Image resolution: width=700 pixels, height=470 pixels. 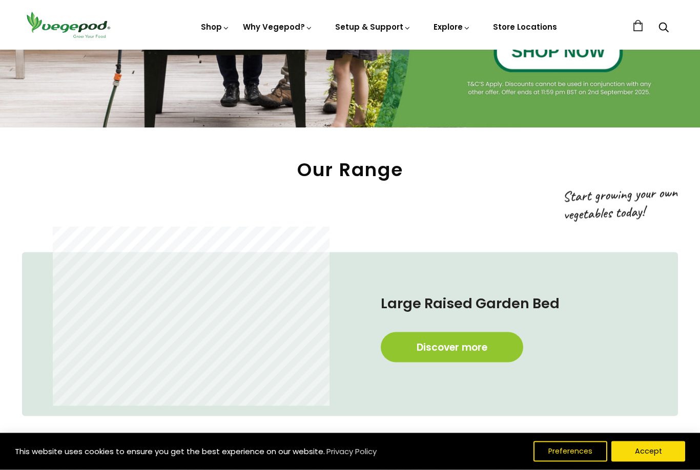 What do you see at coordinates (350, 170) in the screenshot?
I see `h2: Our Range` at bounding box center [350, 170].